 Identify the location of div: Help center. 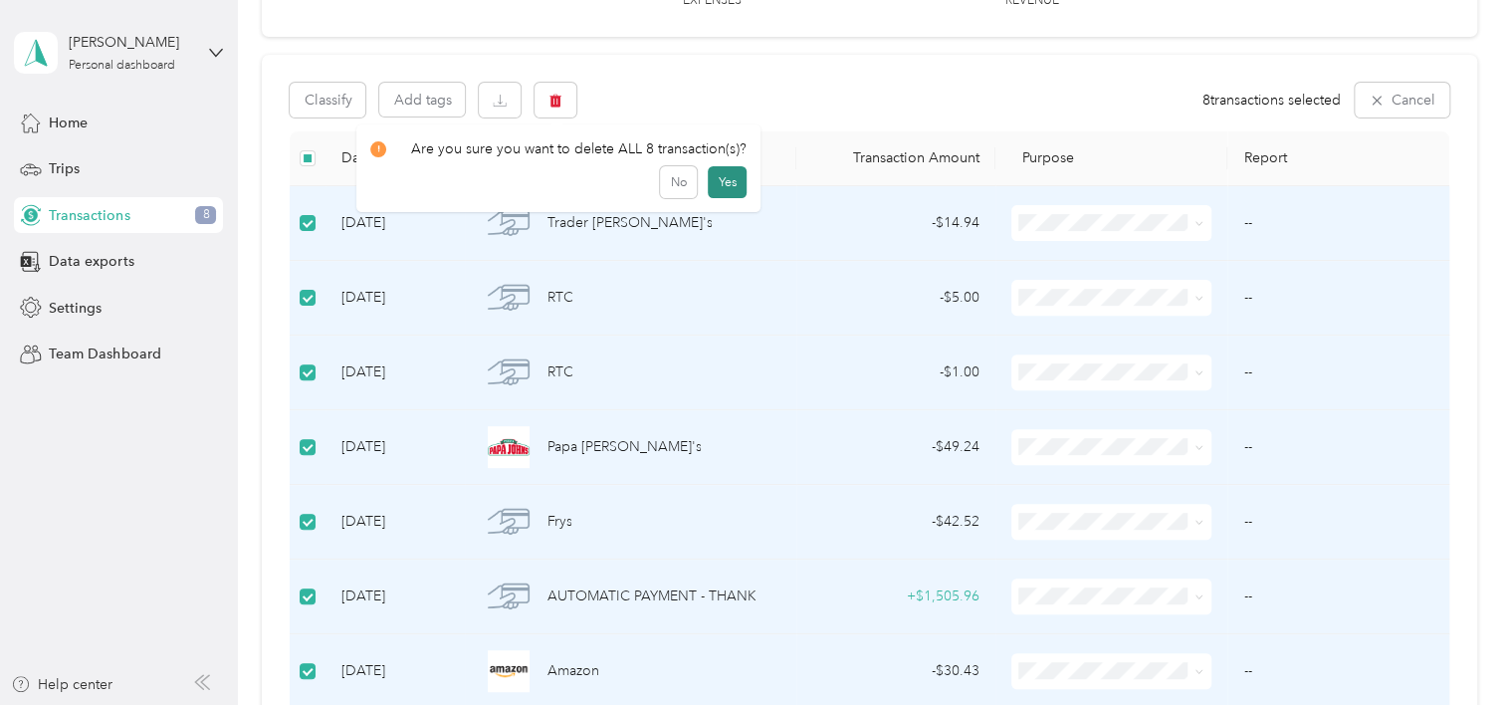
(62, 684).